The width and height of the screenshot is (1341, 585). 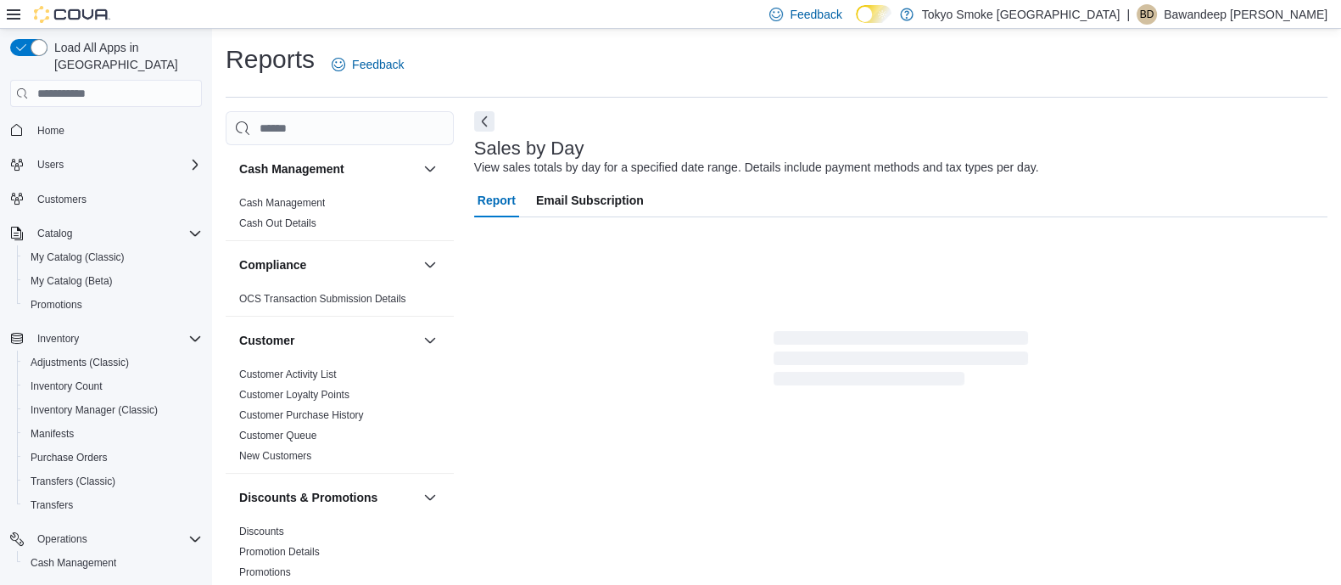 What do you see at coordinates (71, 281) in the screenshot?
I see `a: My Catalog (Beta)` at bounding box center [71, 281].